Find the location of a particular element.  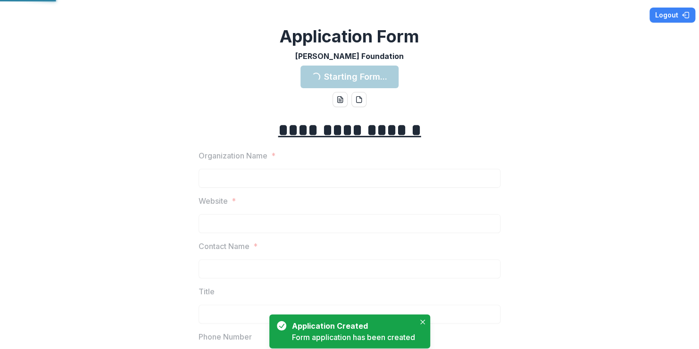

p: Phone Number is located at coordinates (225, 337).